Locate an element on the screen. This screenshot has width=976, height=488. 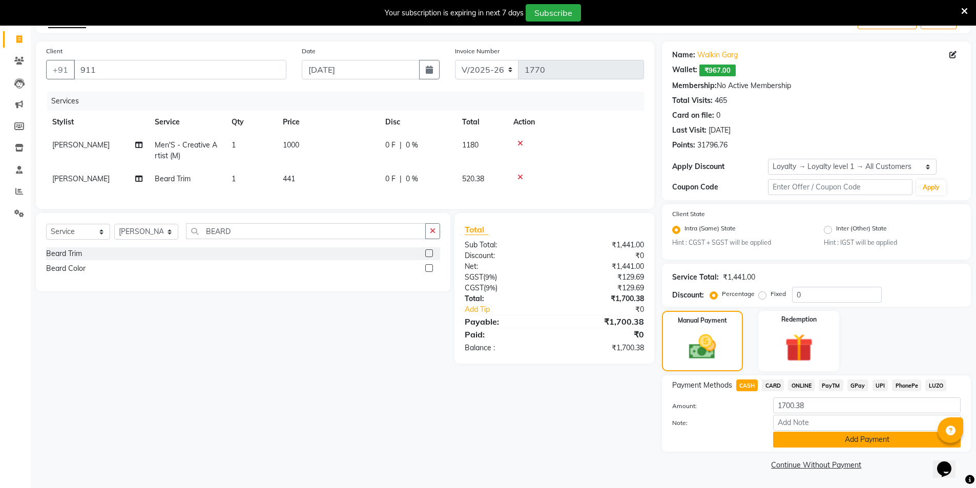
div: Payable: is located at coordinates (506, 322).